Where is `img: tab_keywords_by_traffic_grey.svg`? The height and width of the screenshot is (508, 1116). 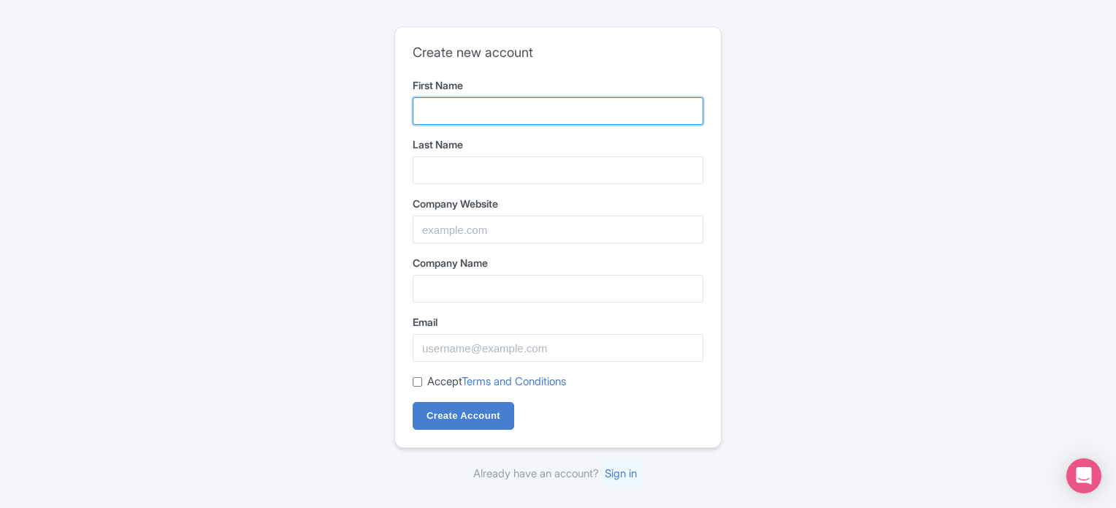
img: tab_keywords_by_traffic_grey.svg is located at coordinates (151, 91).